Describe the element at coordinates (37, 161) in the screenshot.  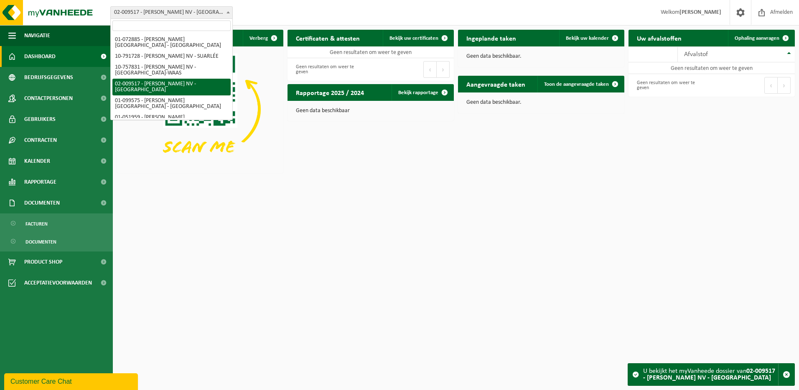
I see `span: Kalender` at that location.